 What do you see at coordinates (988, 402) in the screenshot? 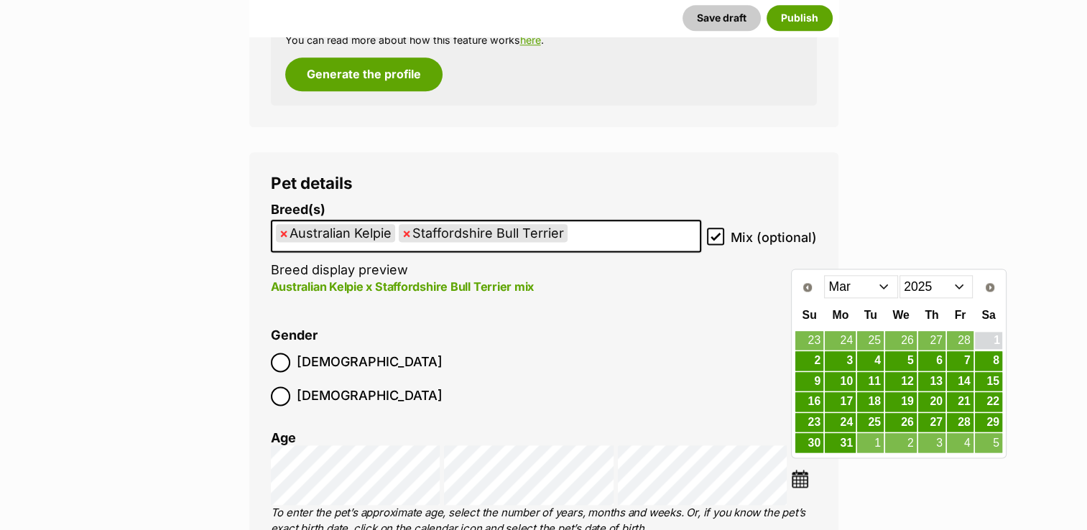
I see `a: 22` at bounding box center [988, 402].